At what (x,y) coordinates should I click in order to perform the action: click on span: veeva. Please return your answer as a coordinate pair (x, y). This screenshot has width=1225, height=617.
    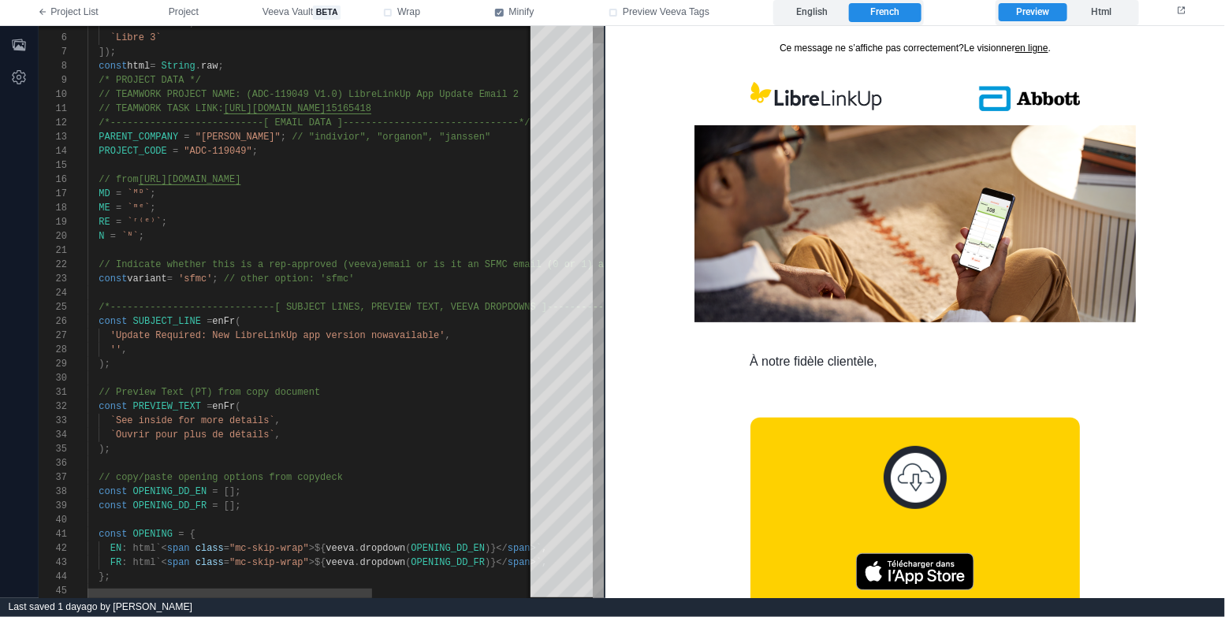
    Looking at the image, I should click on (341, 563).